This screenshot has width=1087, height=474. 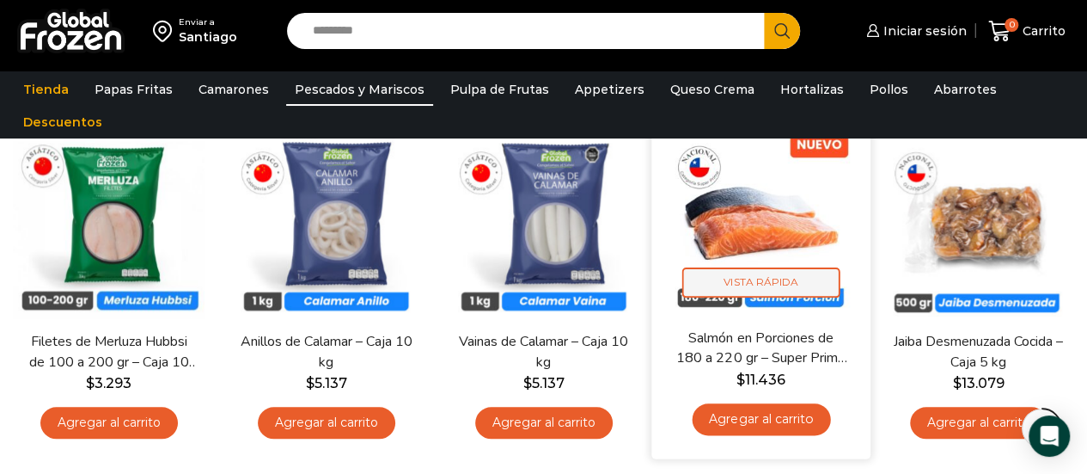 I want to click on a: Filetes de Merluza Hubbsi de 100 a 200 gr – Caja 10 kg, so click(x=108, y=352).